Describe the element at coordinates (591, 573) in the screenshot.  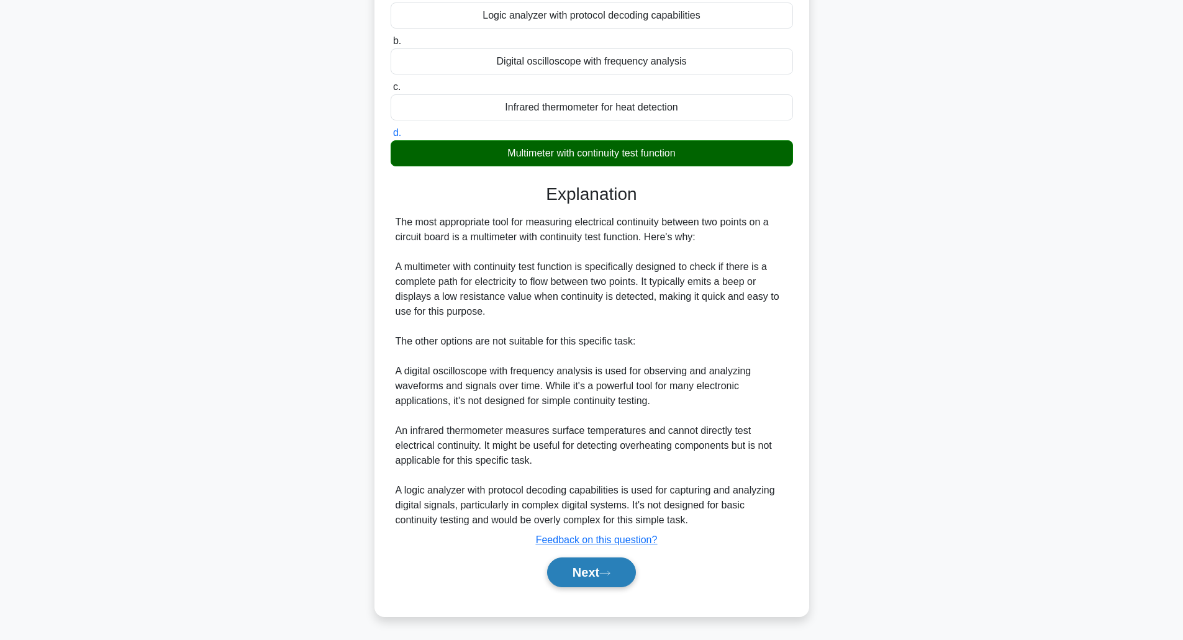
I see `button: Next` at that location.